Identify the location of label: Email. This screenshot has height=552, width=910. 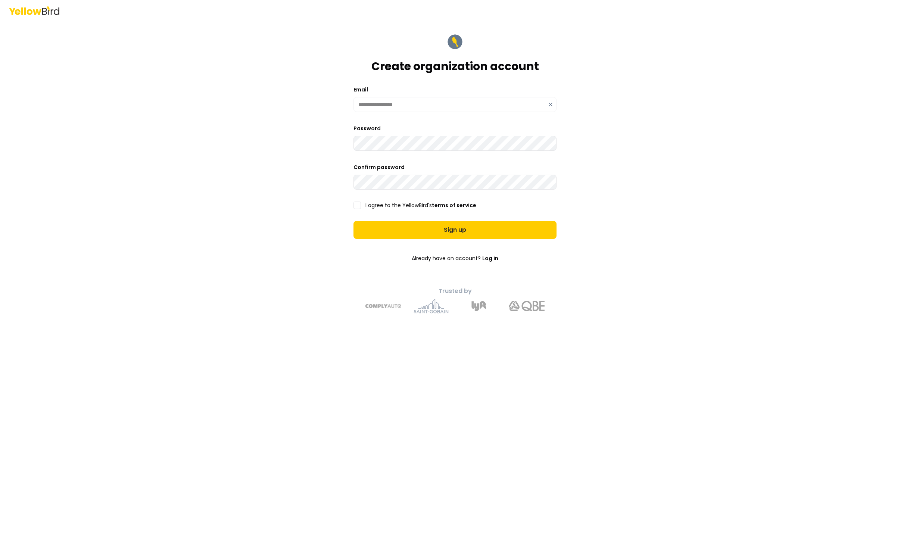
(361, 90).